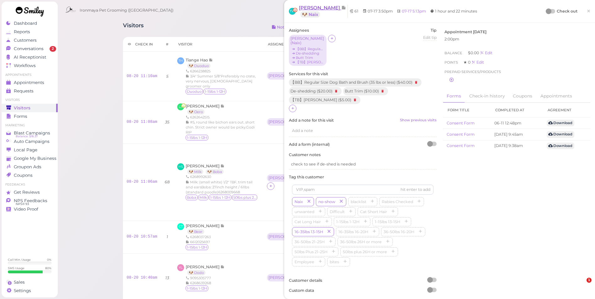 The width and height of the screenshot is (595, 299). Describe the element at coordinates (205, 278) in the screenshot. I see `div: 9095305777` at that location.